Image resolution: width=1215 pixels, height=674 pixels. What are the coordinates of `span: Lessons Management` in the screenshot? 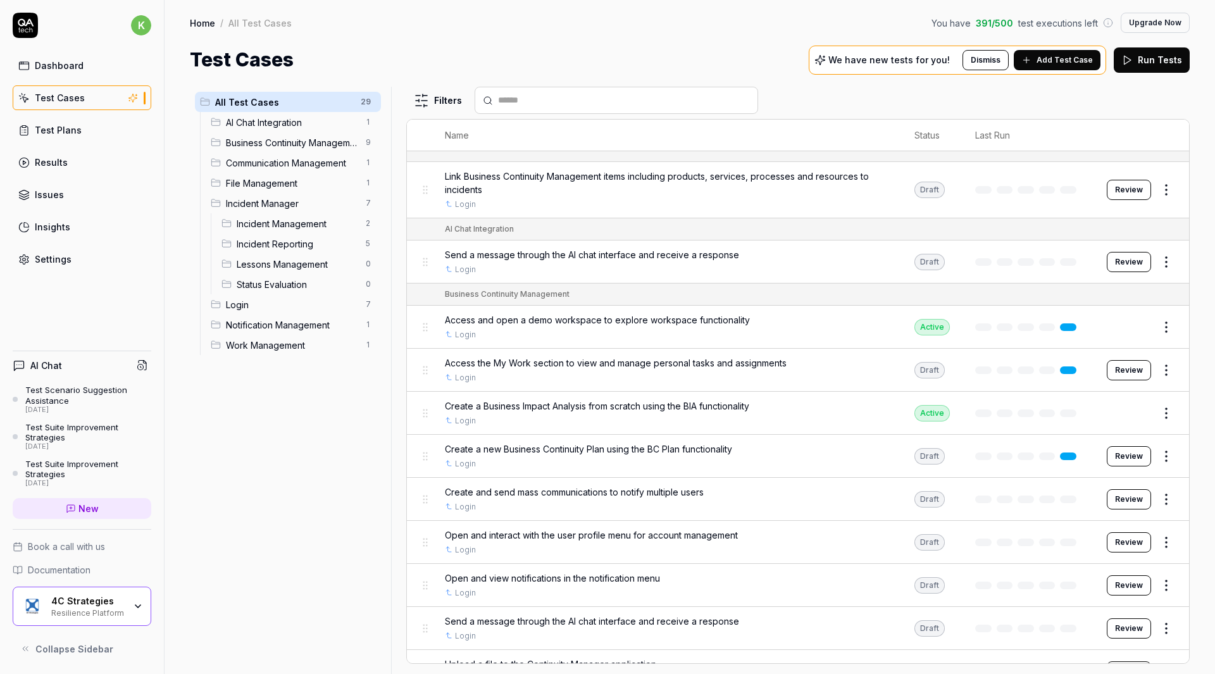 It's located at (298, 264).